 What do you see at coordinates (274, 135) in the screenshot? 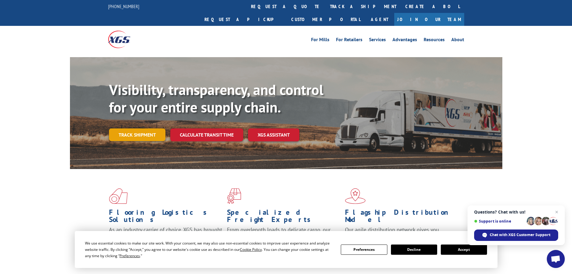
I see `a: XGS ASSISTANT` at bounding box center [274, 135].